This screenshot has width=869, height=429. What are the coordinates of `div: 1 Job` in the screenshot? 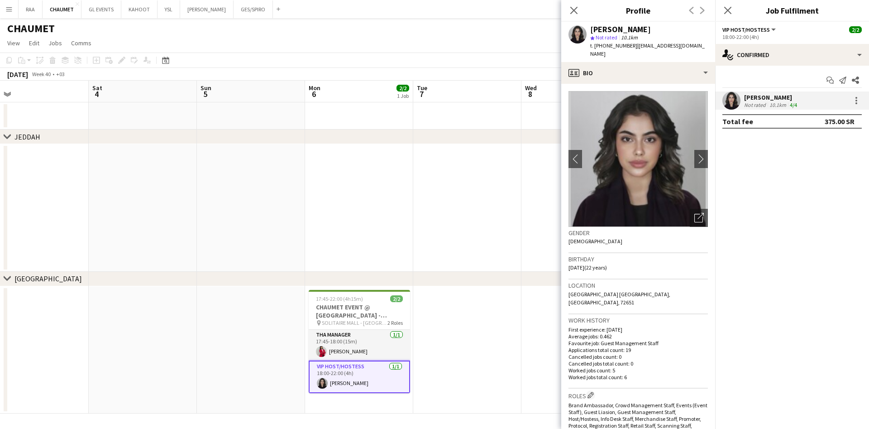 It's located at (403, 96).